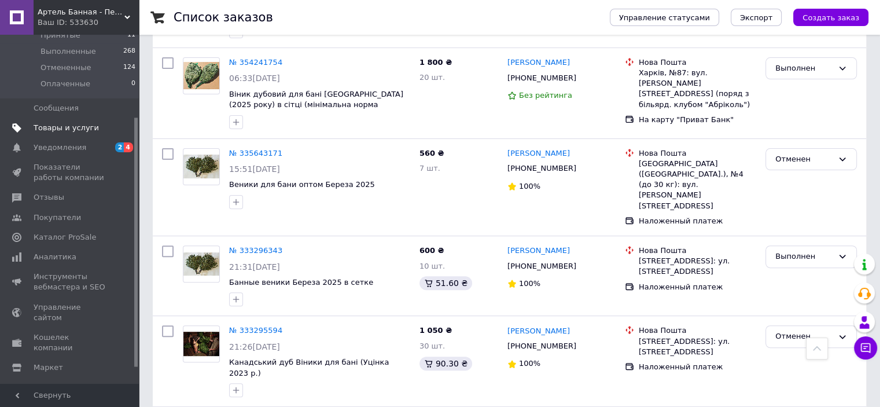  What do you see at coordinates (129, 51) in the screenshot?
I see `span: 268` at bounding box center [129, 51].